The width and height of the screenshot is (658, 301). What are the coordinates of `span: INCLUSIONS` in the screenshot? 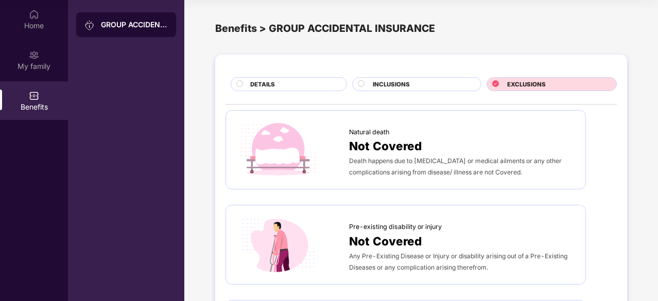 It's located at (391, 84).